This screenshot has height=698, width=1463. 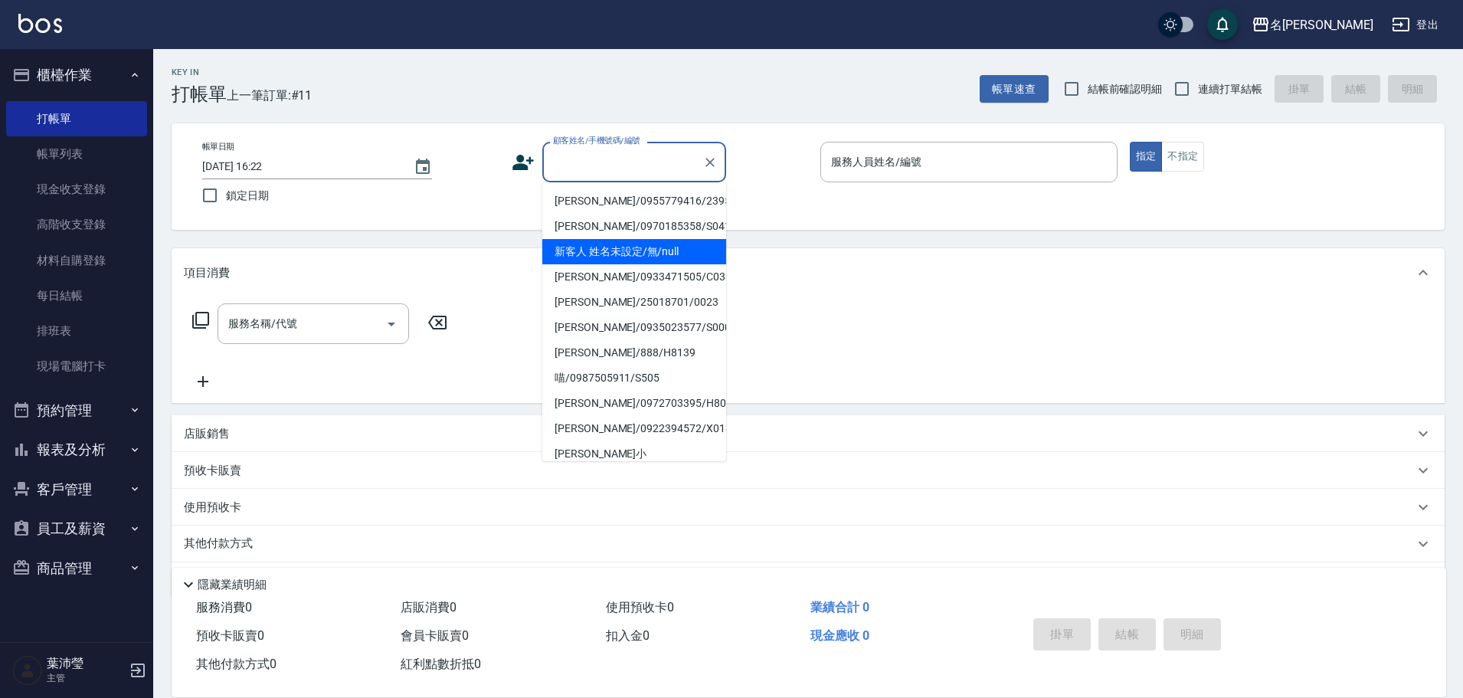 I want to click on p: 店販銷售, so click(x=207, y=434).